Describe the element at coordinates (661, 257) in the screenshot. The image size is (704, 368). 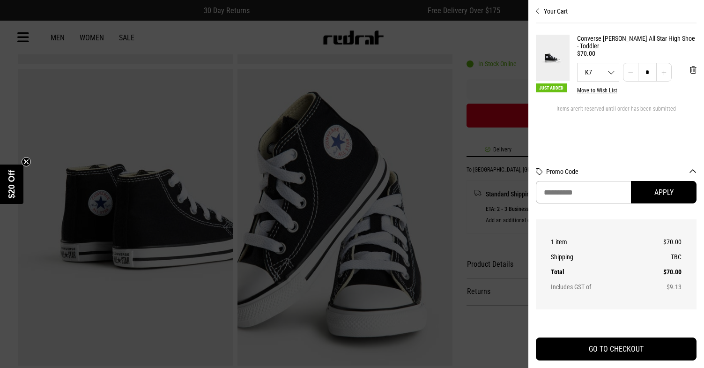
I see `td: TBC` at that location.